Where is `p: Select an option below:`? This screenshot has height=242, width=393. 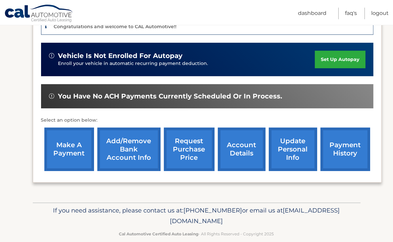 p: Select an option below: is located at coordinates (207, 120).